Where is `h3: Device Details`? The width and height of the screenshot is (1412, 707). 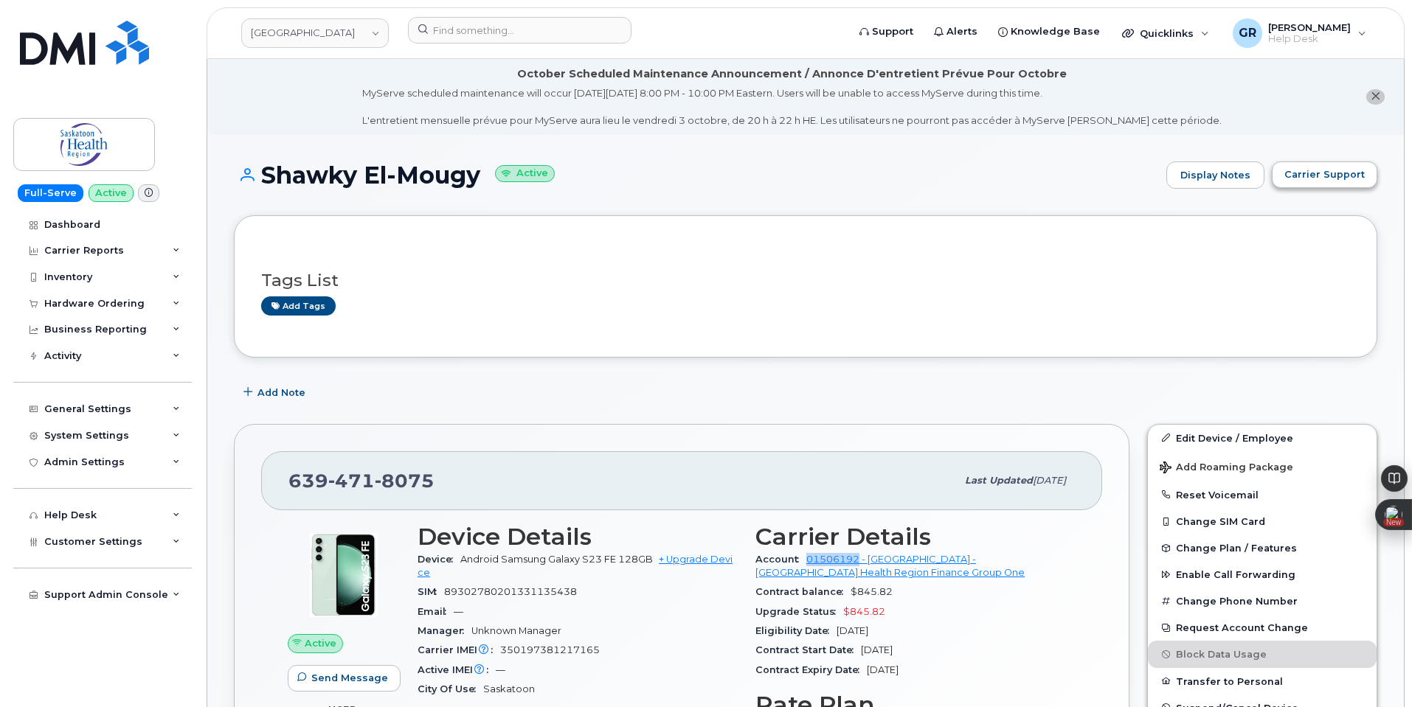
h3: Device Details is located at coordinates (578, 537).